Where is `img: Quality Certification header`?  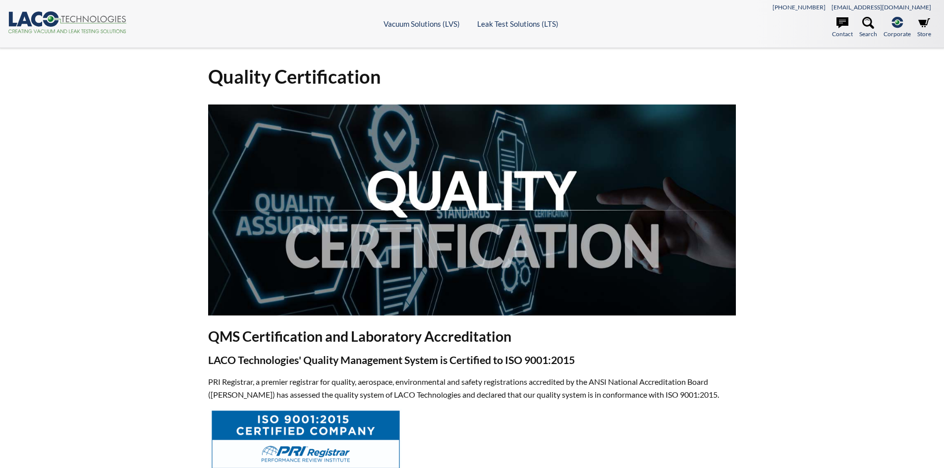 img: Quality Certification header is located at coordinates (472, 210).